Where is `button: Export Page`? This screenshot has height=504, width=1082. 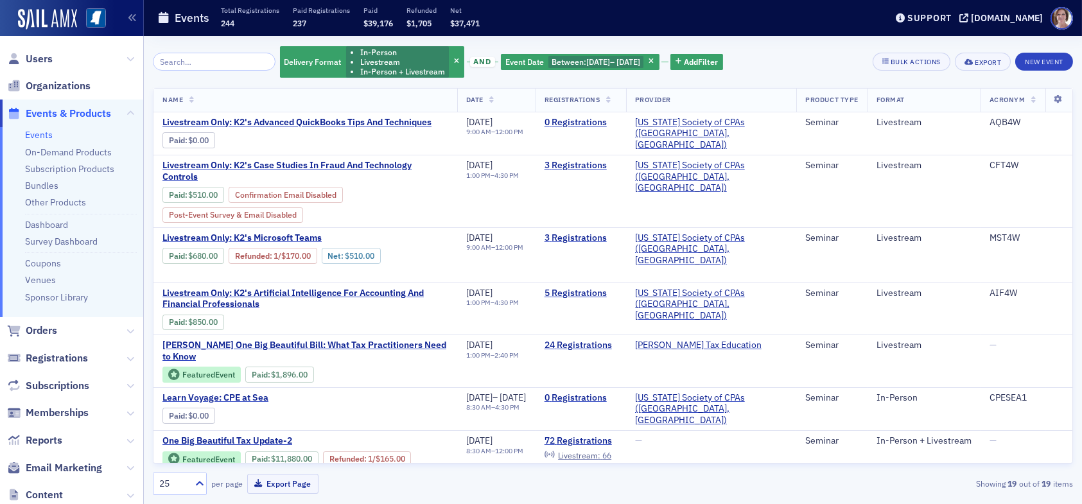
button: Export Page is located at coordinates (283, 484).